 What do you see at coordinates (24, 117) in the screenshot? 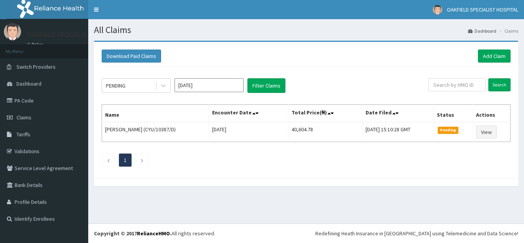
I see `span: Claims` at bounding box center [24, 117].